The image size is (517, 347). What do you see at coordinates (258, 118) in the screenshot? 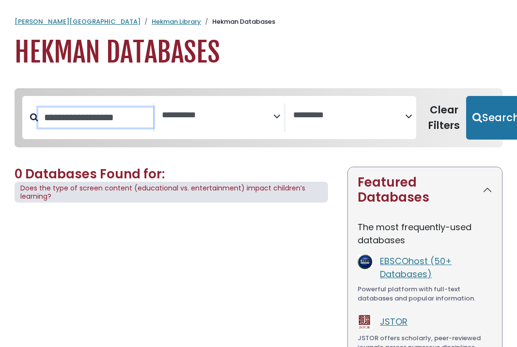
I see `nav: Search filters` at bounding box center [258, 118].